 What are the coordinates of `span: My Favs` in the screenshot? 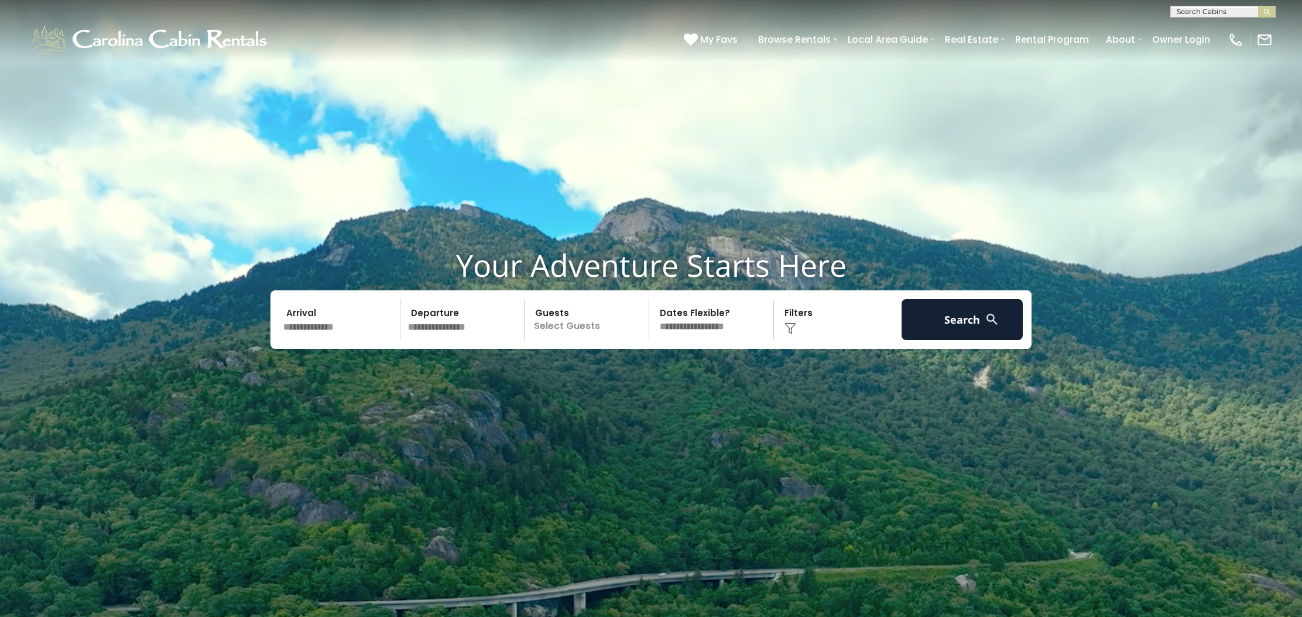 It's located at (719, 39).